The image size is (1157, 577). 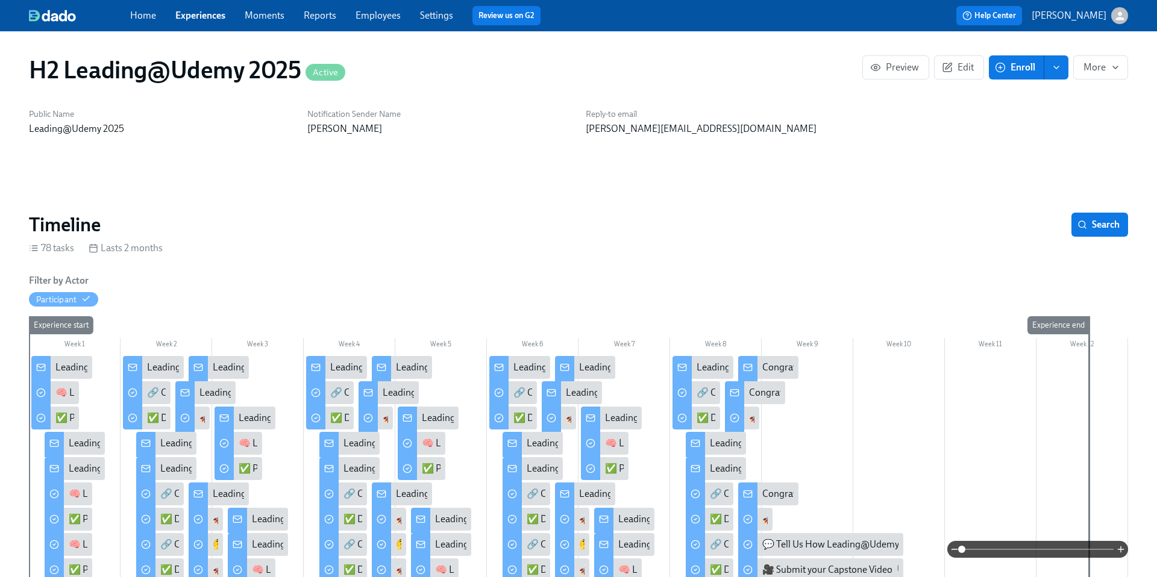 What do you see at coordinates (345, 570) in the screenshot?
I see `div: 🧠 Learn: Developing Your Coaching Mindset` at bounding box center [345, 570].